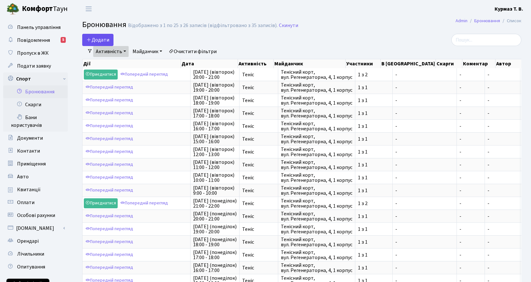 Image resolution: width=531 pixels, height=282 pixels. I want to click on div: Відображено з 1 по 25 з 26 записів (відфільтровано з 35 записів)., so click(203, 25).